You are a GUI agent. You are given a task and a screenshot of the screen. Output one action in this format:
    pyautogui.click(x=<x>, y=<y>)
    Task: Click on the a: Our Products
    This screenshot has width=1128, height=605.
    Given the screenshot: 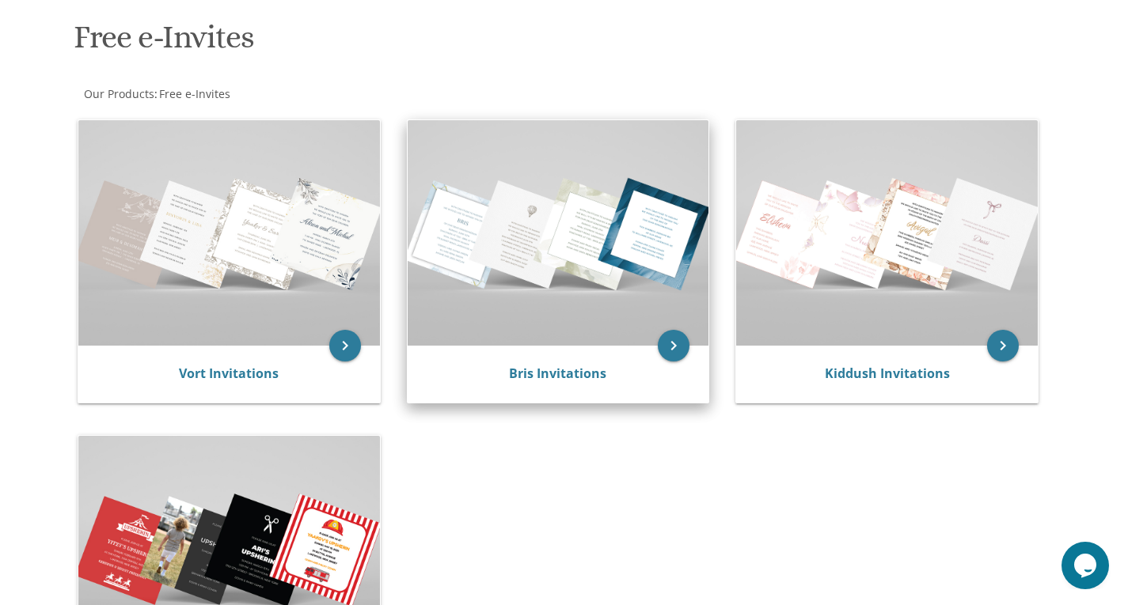 What is the action you would take?
    pyautogui.click(x=118, y=93)
    